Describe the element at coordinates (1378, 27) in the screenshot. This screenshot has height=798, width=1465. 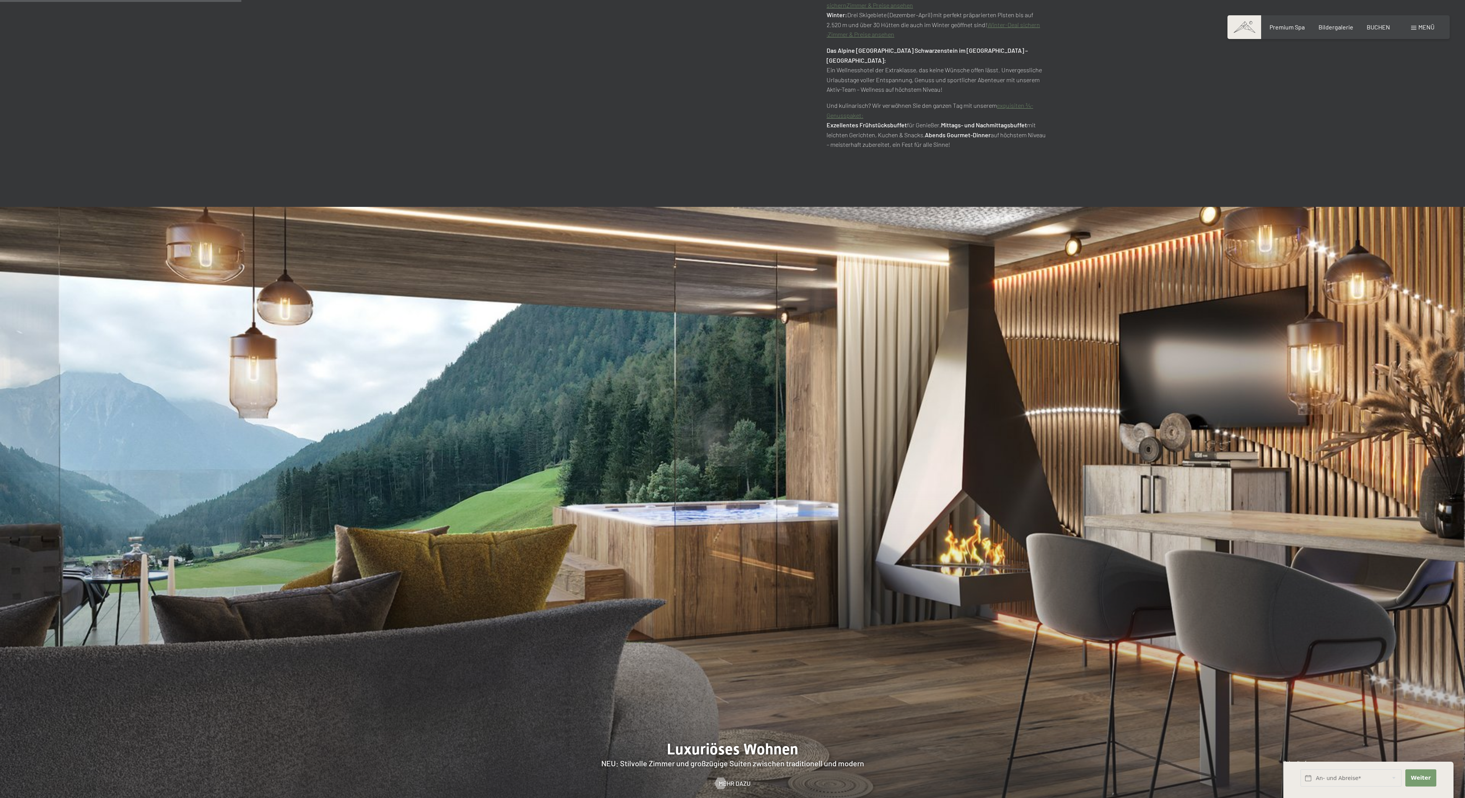
I see `a: BUCHEN` at that location.